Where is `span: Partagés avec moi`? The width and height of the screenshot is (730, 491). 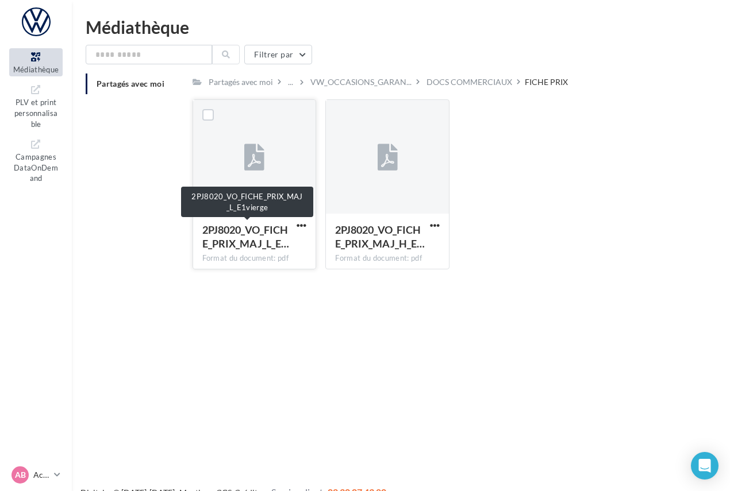 span: Partagés avec moi is located at coordinates (130, 83).